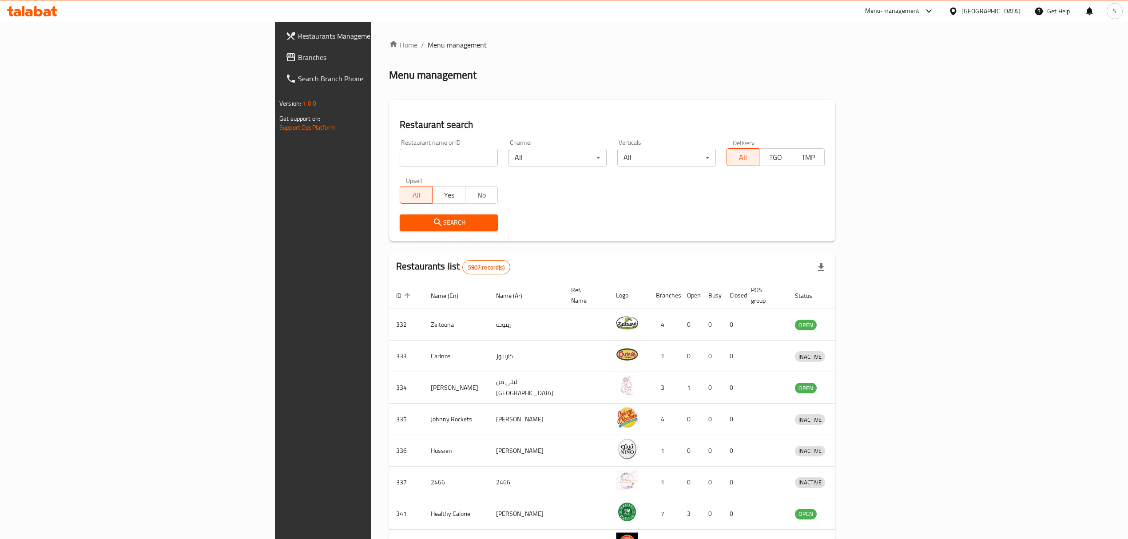  What do you see at coordinates (808, 157) in the screenshot?
I see `button: TMP` at bounding box center [808, 157].